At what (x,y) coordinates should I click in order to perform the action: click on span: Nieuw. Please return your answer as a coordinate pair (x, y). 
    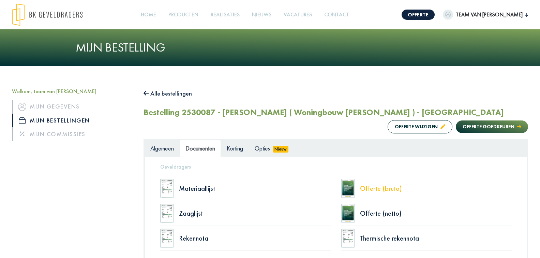
    Looking at the image, I should click on (281, 149).